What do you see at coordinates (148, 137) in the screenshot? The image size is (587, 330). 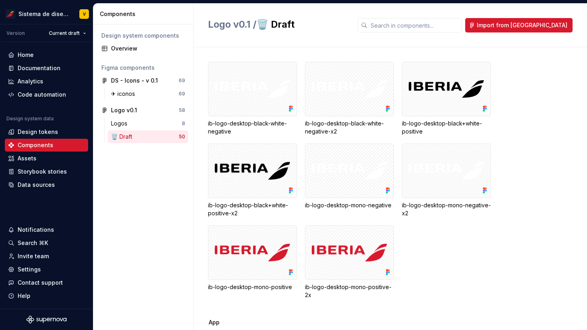 I see `a: 🗑️ Draft50` at bounding box center [148, 137].